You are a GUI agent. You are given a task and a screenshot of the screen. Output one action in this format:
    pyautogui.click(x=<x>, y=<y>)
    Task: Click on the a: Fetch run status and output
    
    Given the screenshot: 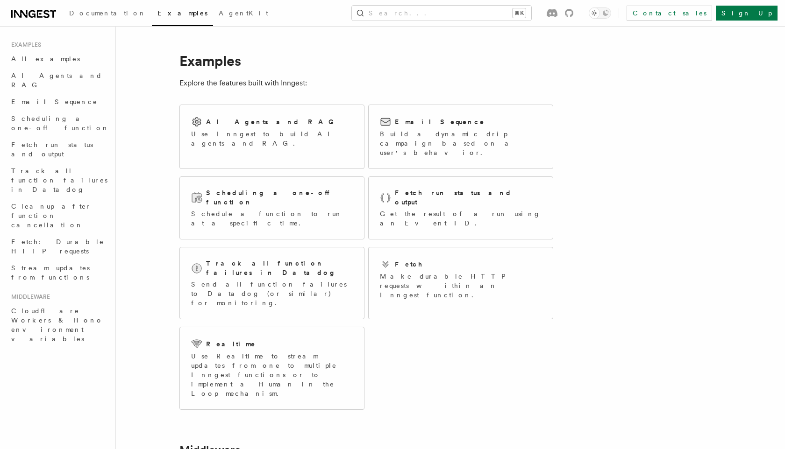 What is the action you would take?
    pyautogui.click(x=58, y=149)
    